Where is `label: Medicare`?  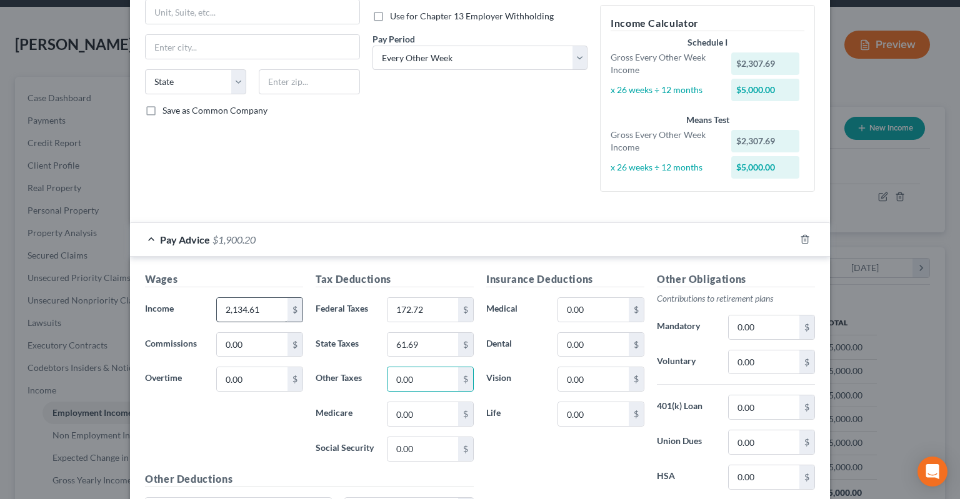
label: Medicare is located at coordinates (345, 414).